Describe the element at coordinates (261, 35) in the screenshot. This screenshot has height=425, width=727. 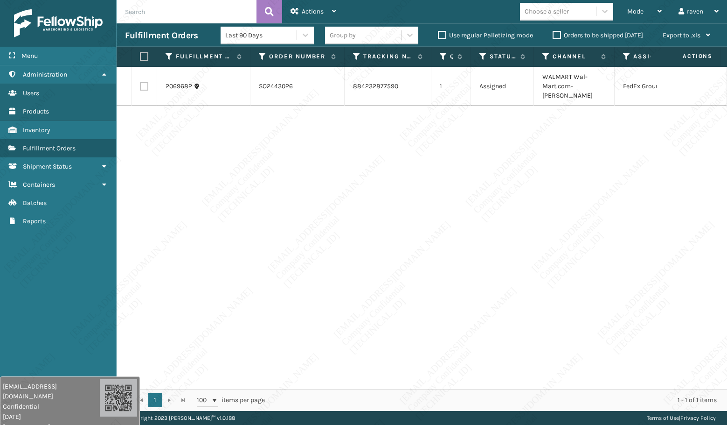
I see `div: Last 90 Days` at that location.